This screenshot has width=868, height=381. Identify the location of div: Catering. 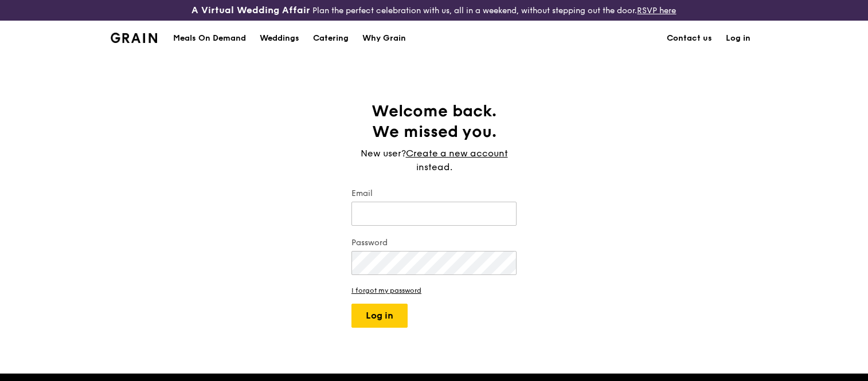
(331, 38).